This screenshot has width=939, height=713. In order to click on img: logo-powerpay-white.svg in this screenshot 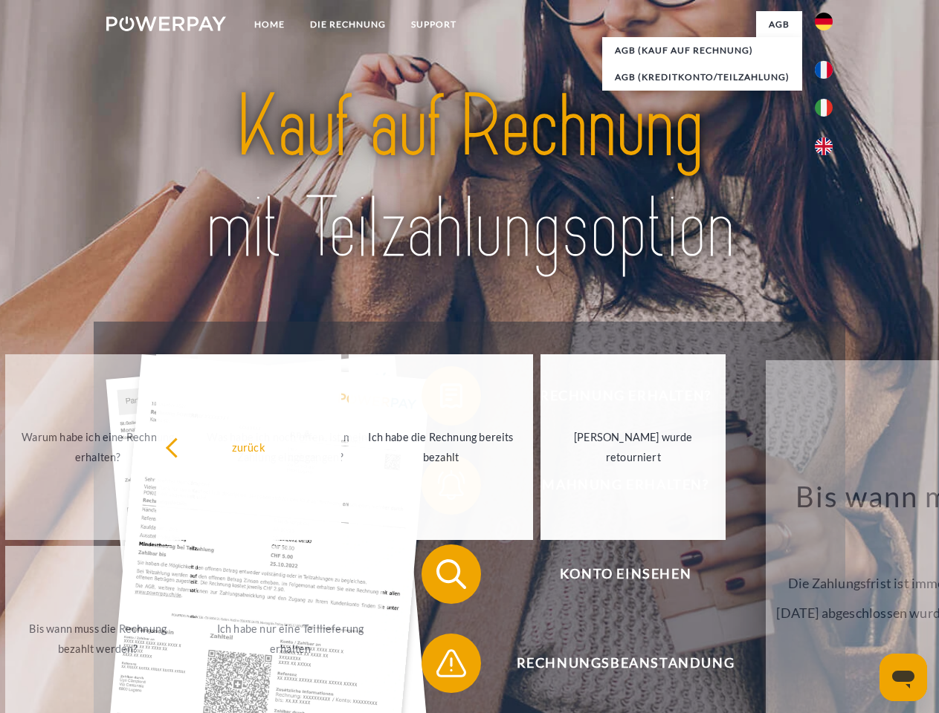, I will do `click(166, 24)`.